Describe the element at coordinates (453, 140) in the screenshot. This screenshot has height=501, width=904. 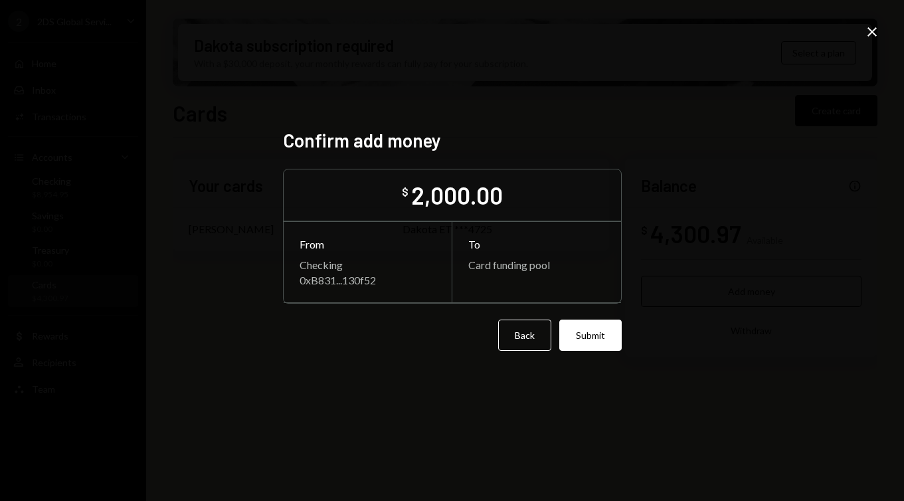
I see `h2: Confirm add money` at that location.